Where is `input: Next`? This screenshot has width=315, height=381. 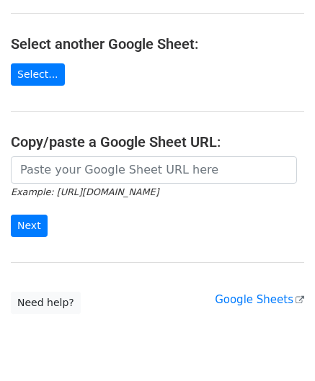 input: Next is located at coordinates (29, 226).